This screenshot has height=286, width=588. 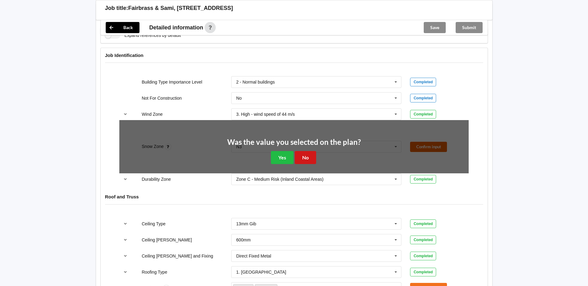 What do you see at coordinates (280, 179) in the screenshot?
I see `div: Zone C - Medium Risk (Inland Coastal Areas)` at bounding box center [280, 179].